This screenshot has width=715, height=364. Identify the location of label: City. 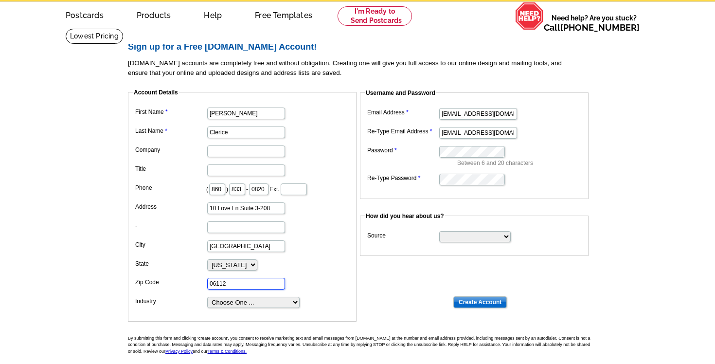
(171, 245).